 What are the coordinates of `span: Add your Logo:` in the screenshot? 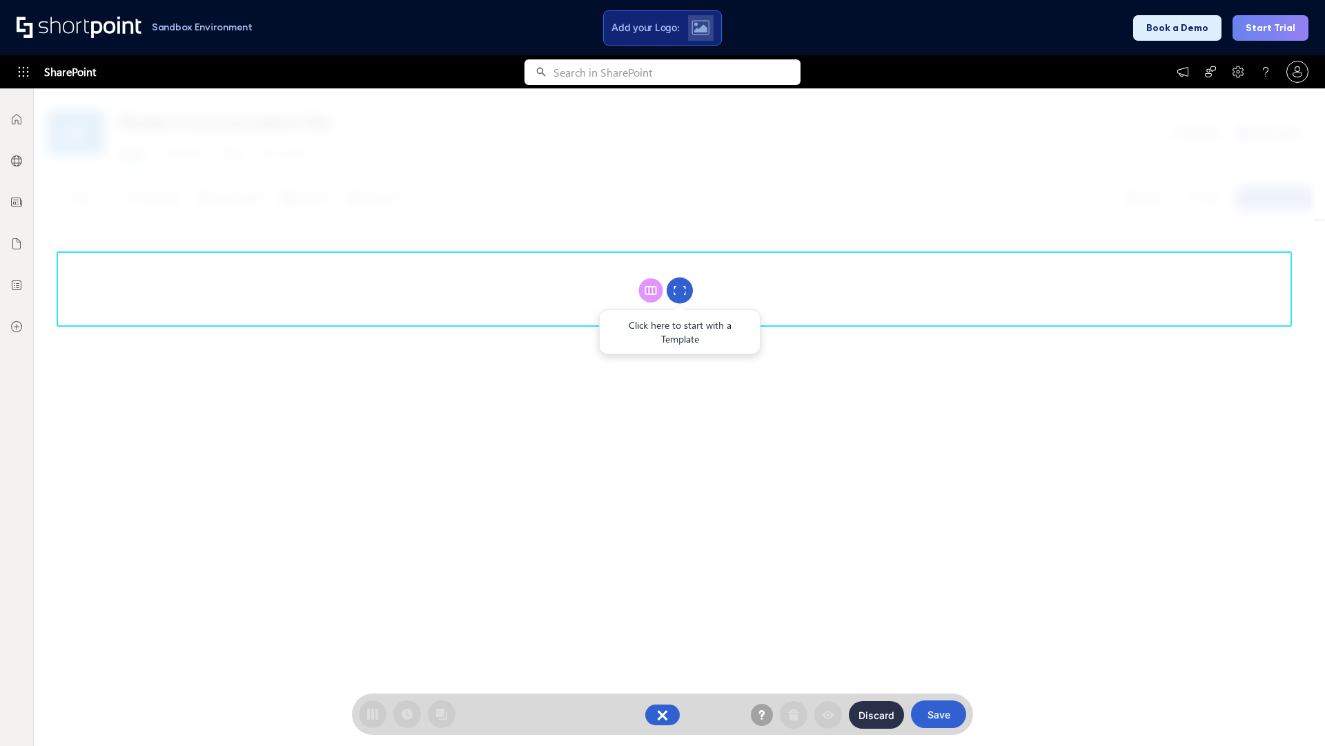 It's located at (645, 28).